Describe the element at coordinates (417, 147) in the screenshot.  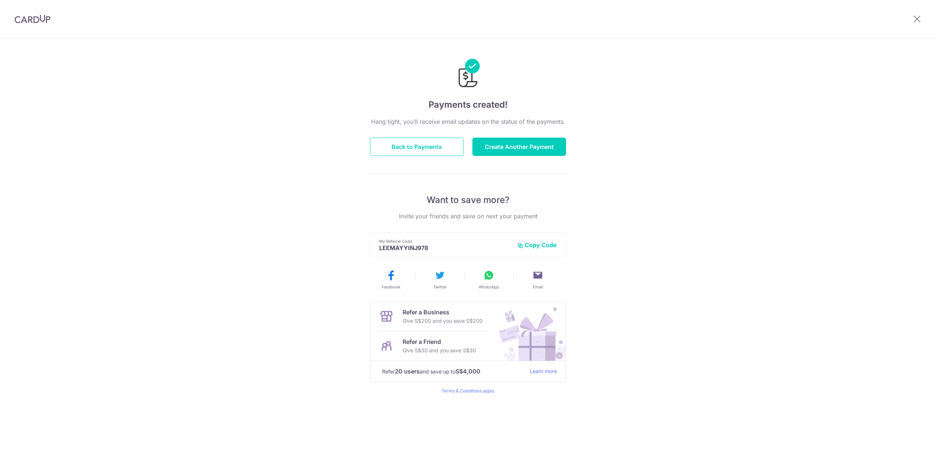
I see `button: Back to Payments` at that location.